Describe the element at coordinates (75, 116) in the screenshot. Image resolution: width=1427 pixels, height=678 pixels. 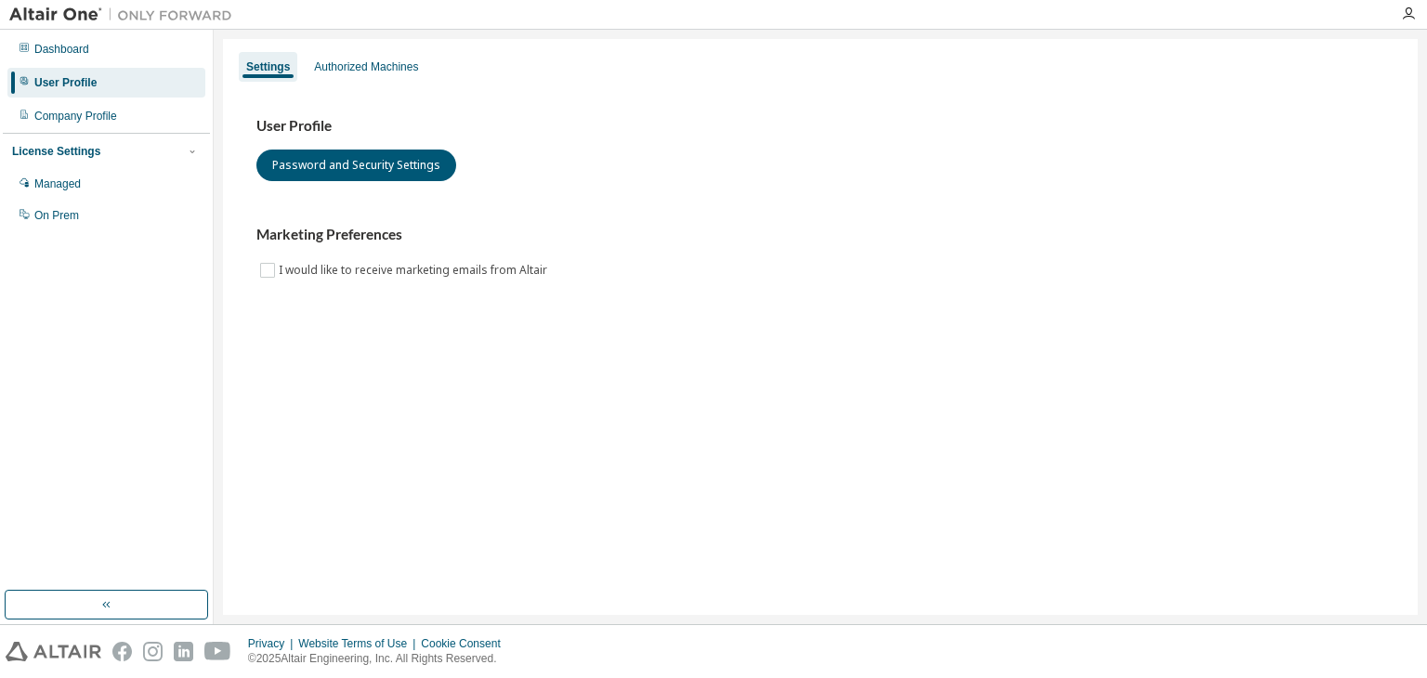
I see `div: Company Profile` at that location.